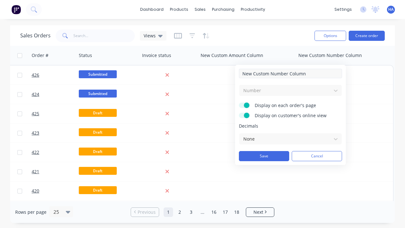  What do you see at coordinates (237, 212) in the screenshot?
I see `a: Page 18` at bounding box center [237, 212].